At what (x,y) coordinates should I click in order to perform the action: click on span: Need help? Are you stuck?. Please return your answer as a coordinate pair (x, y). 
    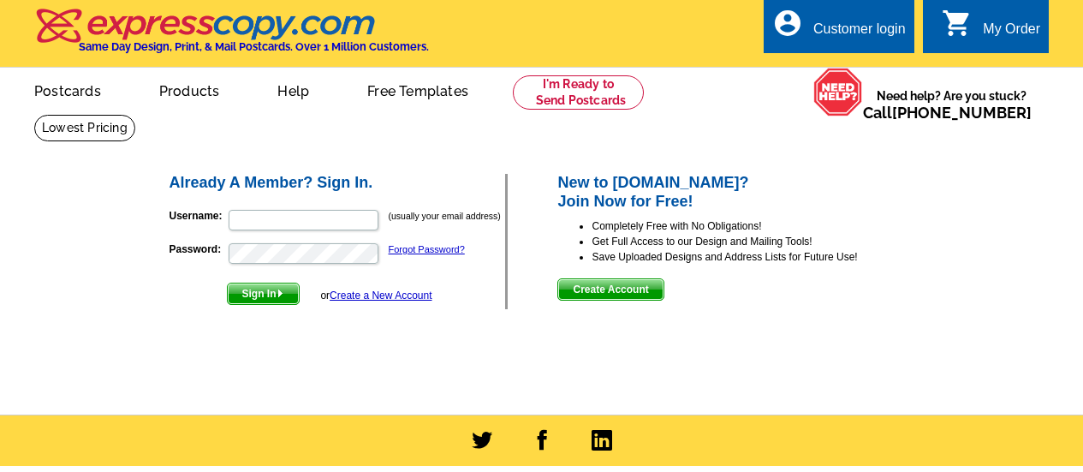
    Looking at the image, I should click on (951, 104).